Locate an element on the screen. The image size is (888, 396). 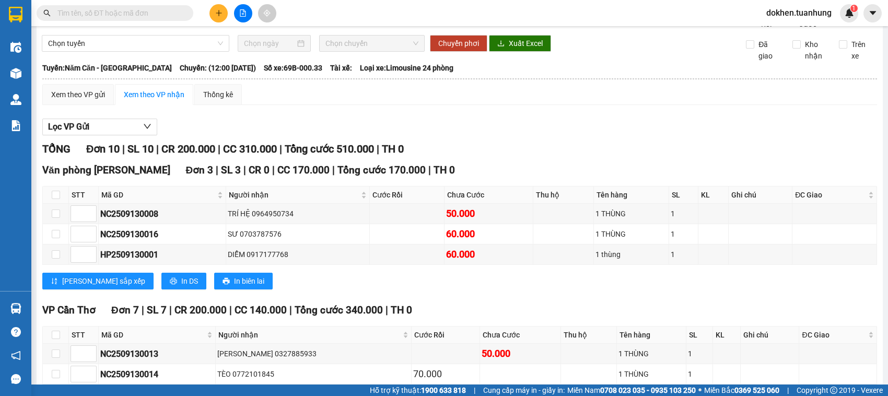
span: Tổng cước 170.000 is located at coordinates (381, 170).